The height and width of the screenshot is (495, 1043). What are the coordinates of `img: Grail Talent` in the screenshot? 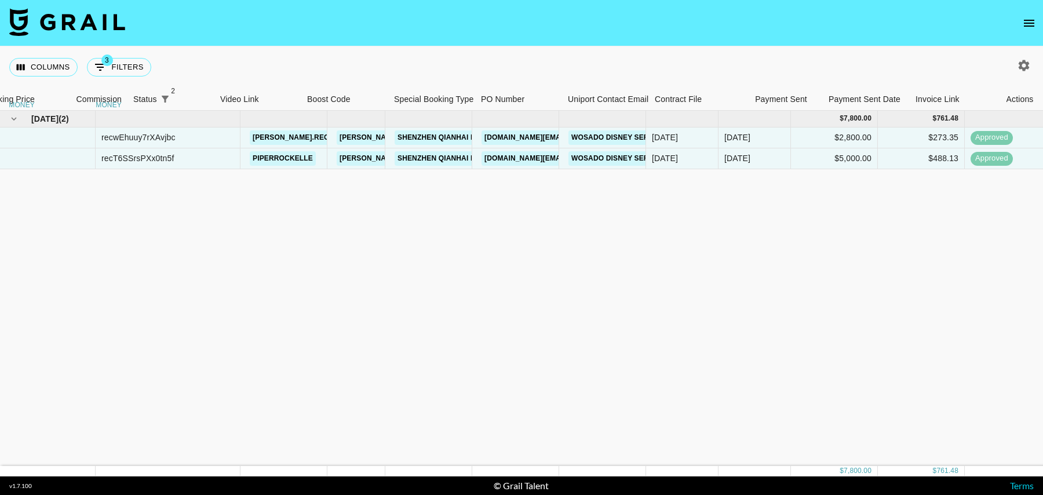 It's located at (67, 22).